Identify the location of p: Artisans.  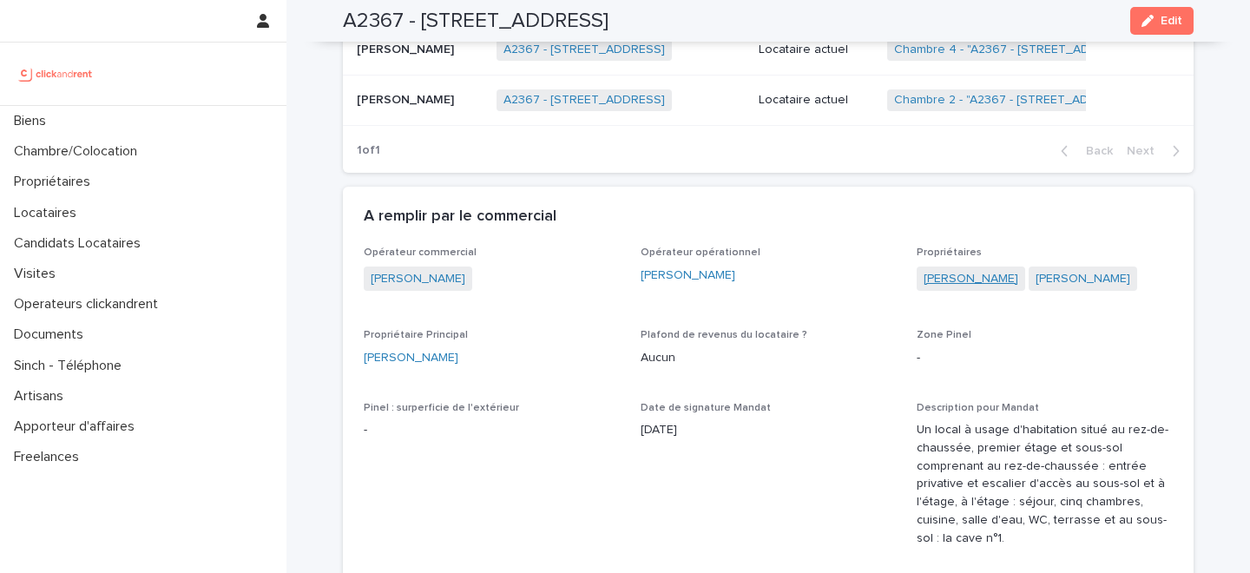
(42, 396).